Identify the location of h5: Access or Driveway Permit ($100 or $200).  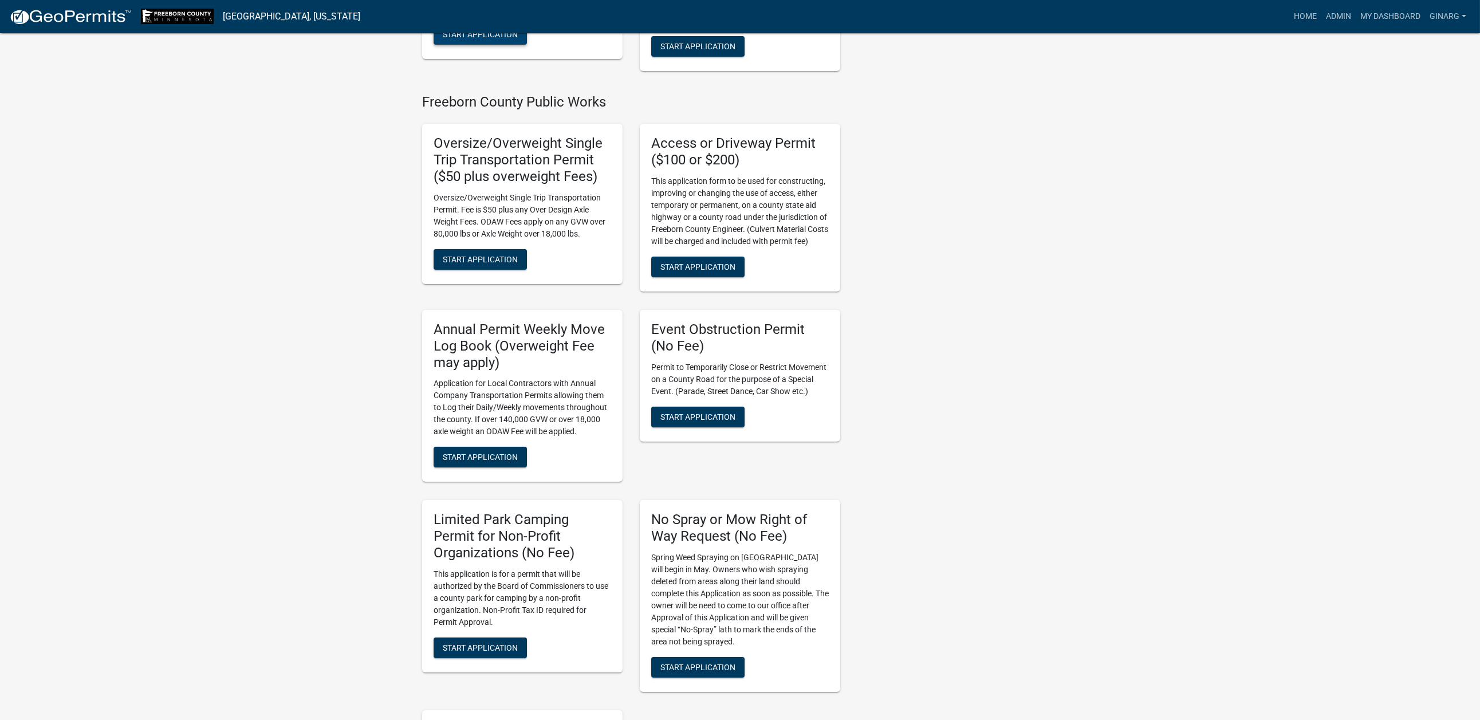
(740, 152).